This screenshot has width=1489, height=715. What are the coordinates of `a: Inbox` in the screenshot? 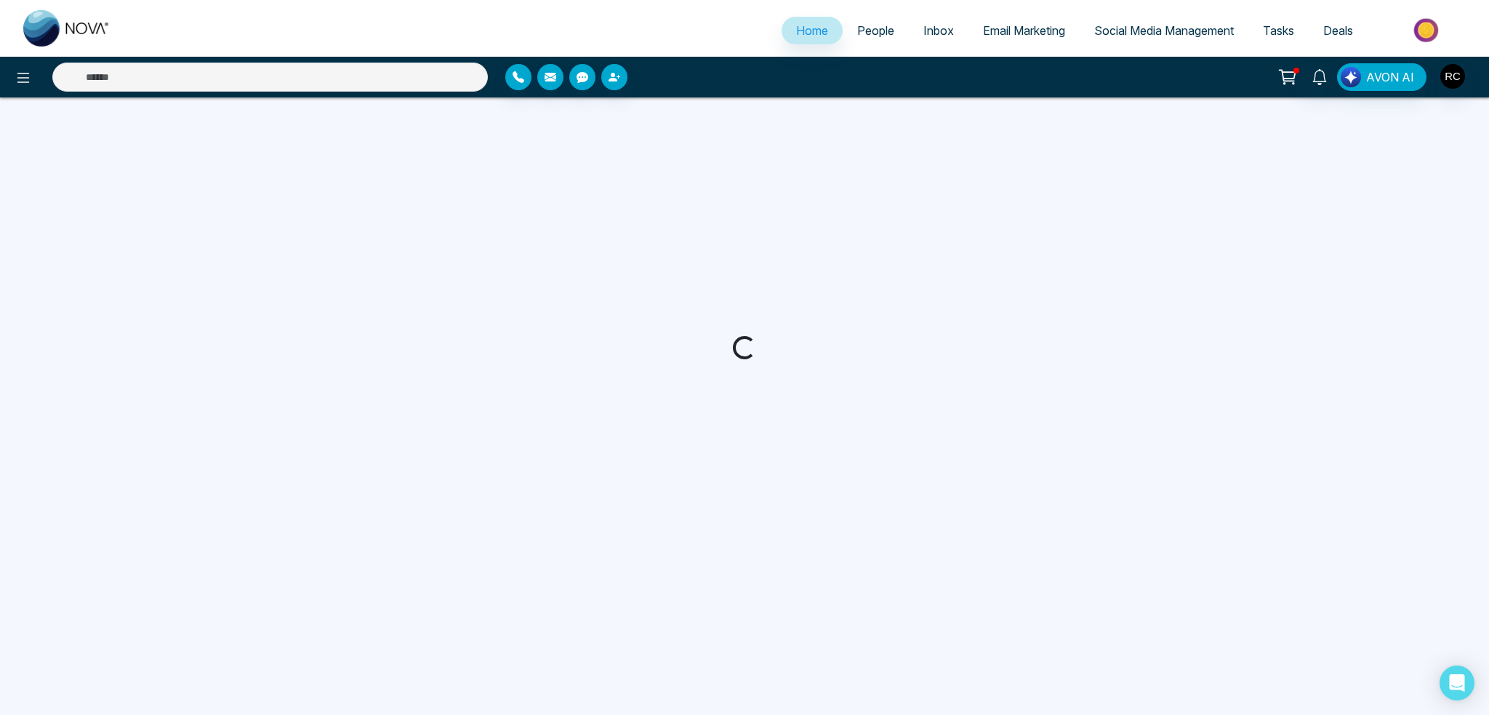 It's located at (939, 31).